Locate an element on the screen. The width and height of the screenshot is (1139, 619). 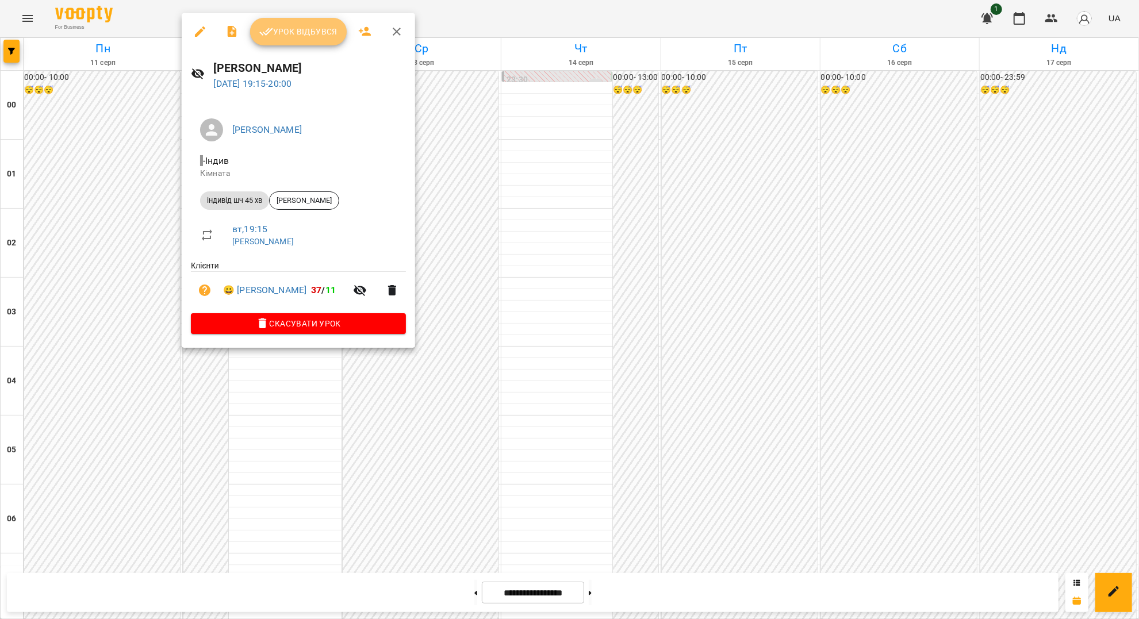
span: Скасувати Урок is located at coordinates (299, 324).